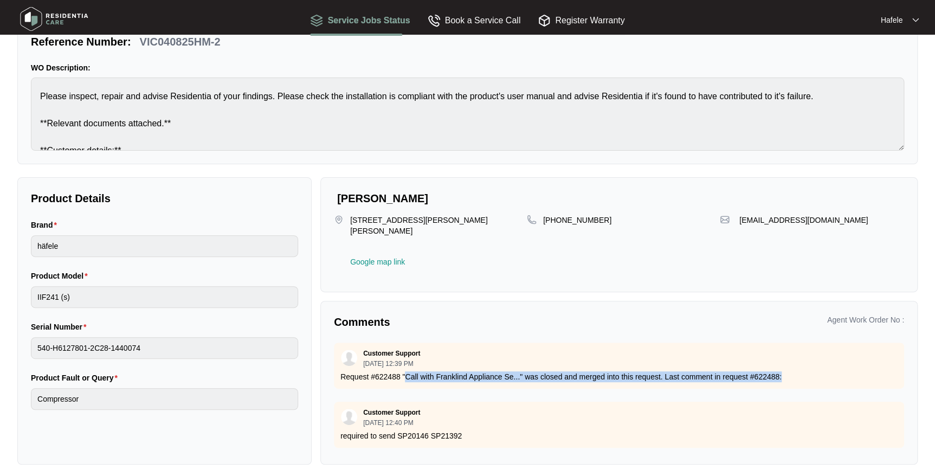  Describe the element at coordinates (164, 399) in the screenshot. I see `input: Product Fault or Query` at that location.